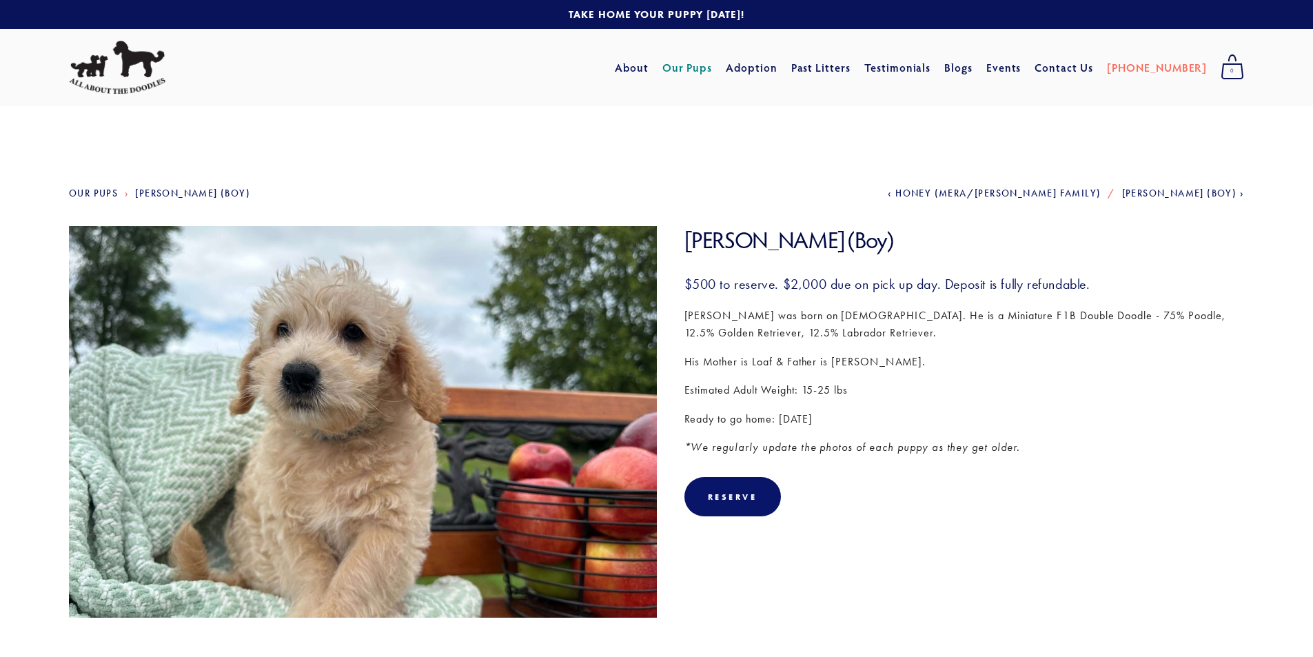  I want to click on h3: $500 to reserve. $2,000 due on pick up day. Deposit is fully refundable., so click(964, 284).